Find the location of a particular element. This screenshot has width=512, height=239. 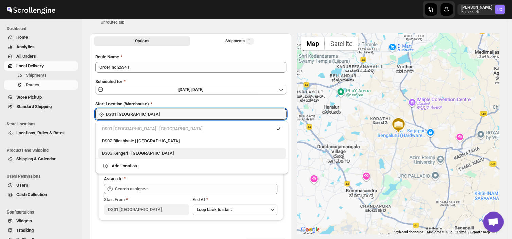

button: Loop back to start is located at coordinates (235, 210).